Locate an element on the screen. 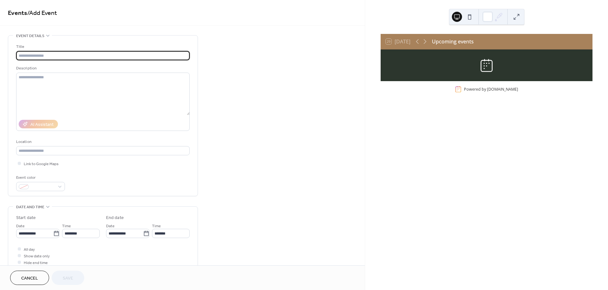 The width and height of the screenshot is (608, 290). a: Cancel is located at coordinates (29, 277).